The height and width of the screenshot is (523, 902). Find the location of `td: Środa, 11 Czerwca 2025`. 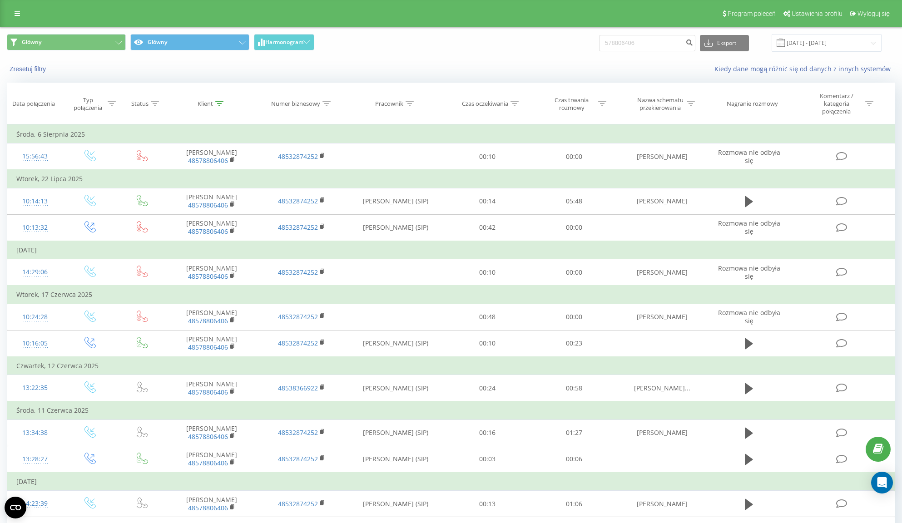

td: Środa, 11 Czerwca 2025 is located at coordinates (451, 411).